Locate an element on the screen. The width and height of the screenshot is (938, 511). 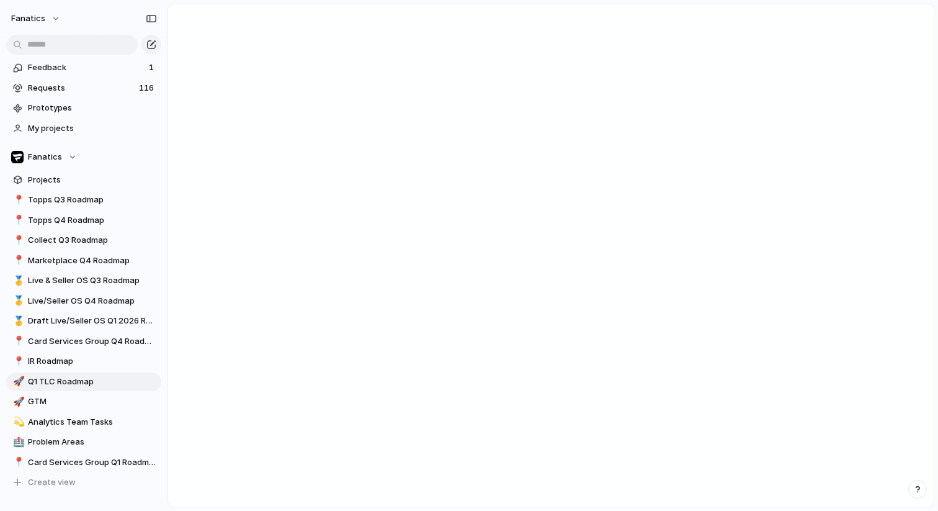
span: Live & Seller OS Q3 Roadmap is located at coordinates (92, 281).